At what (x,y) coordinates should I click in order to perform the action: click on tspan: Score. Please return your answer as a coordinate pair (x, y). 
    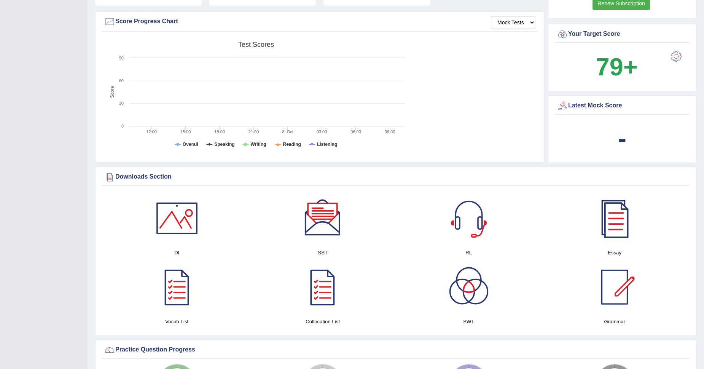
    Looking at the image, I should click on (112, 92).